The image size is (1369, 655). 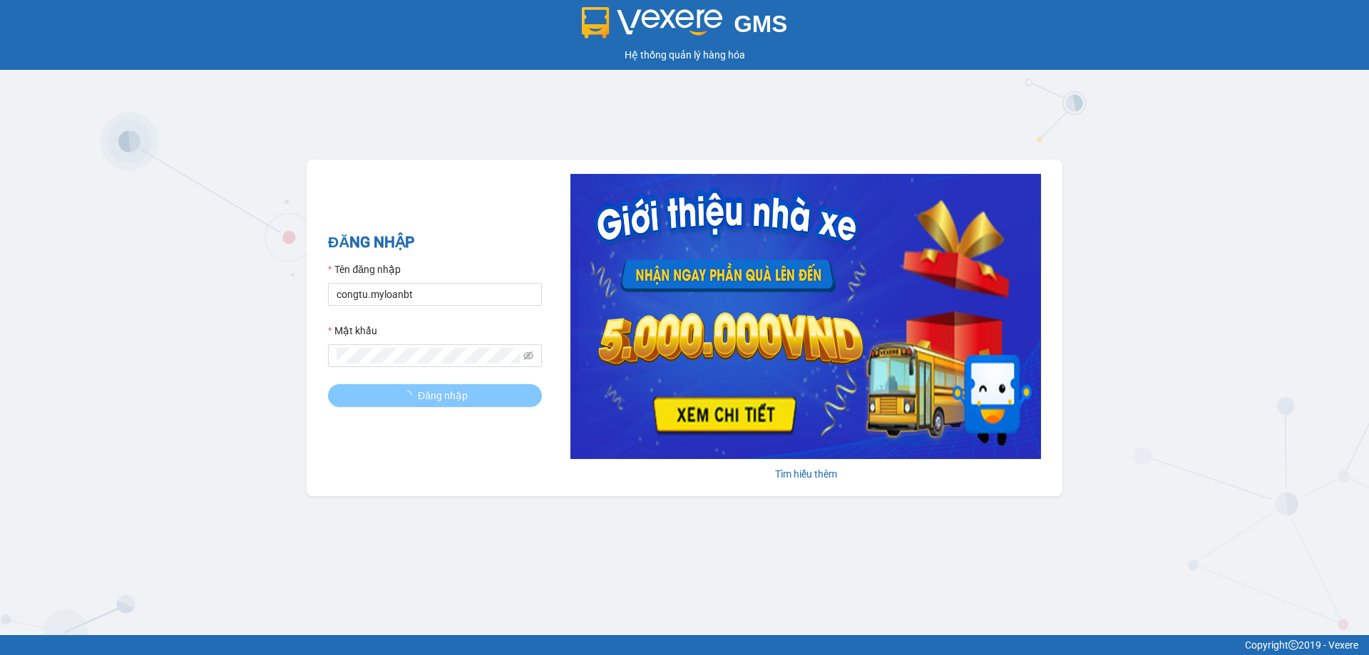 What do you see at coordinates (1293, 645) in the screenshot?
I see `span: copyright` at bounding box center [1293, 645].